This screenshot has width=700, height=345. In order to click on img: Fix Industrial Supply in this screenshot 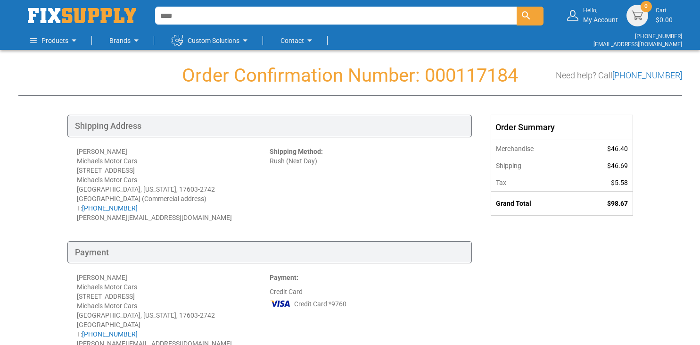, I will do `click(82, 16)`.